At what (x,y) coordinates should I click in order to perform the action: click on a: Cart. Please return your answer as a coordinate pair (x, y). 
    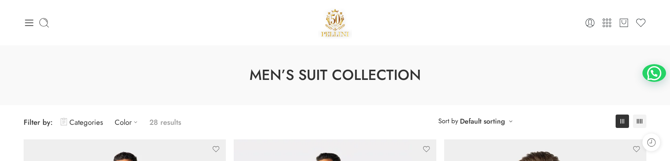
    Looking at the image, I should click on (623, 23).